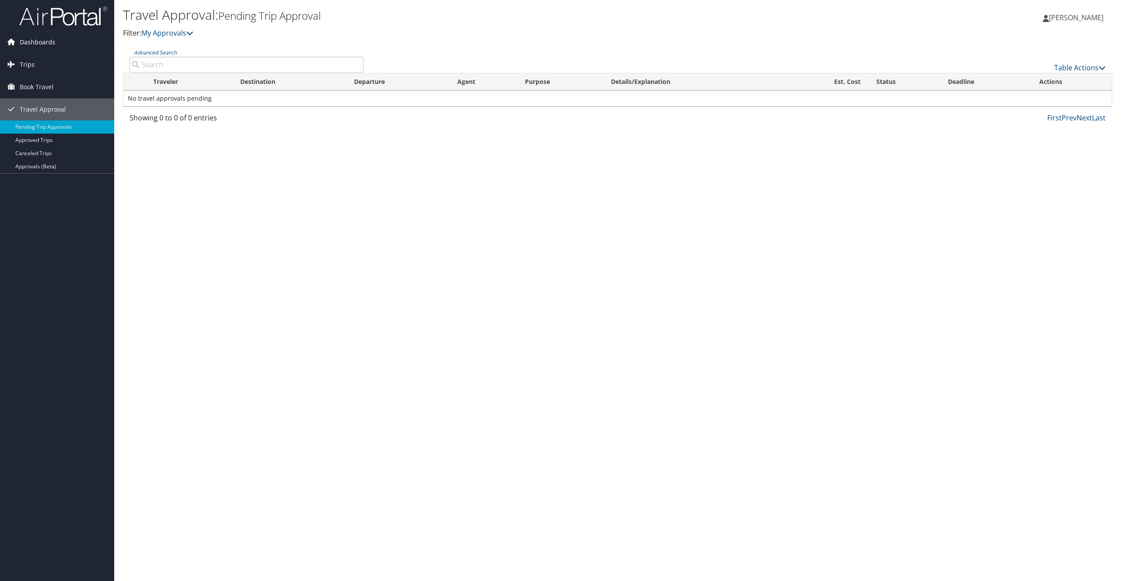 The image size is (1121, 581). Describe the element at coordinates (37, 42) in the screenshot. I see `span: Dashboards` at that location.